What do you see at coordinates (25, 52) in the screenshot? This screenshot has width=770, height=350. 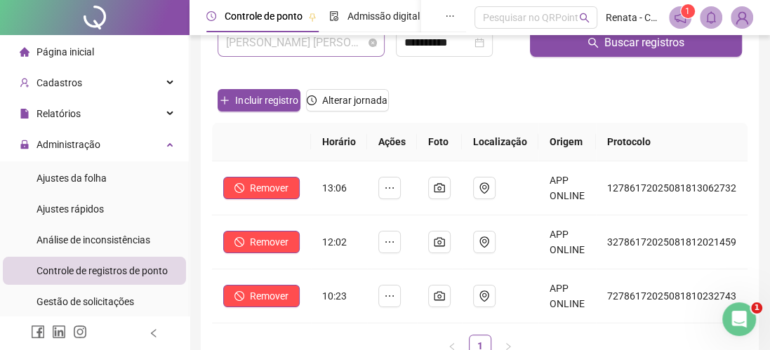 I see `span: home` at bounding box center [25, 52].